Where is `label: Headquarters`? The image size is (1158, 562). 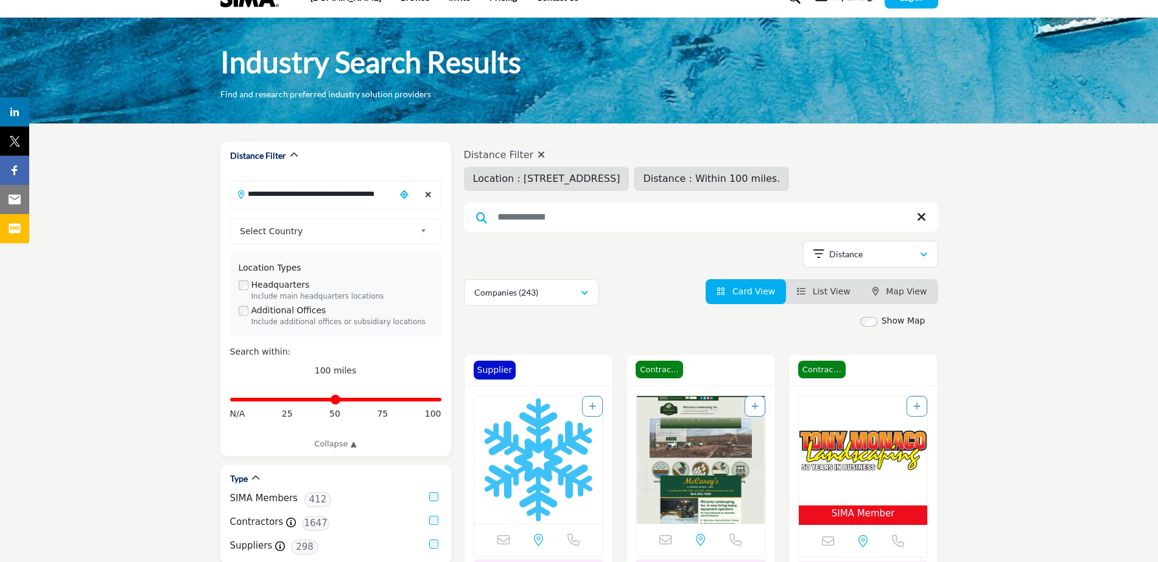
label: Headquarters is located at coordinates (281, 285).